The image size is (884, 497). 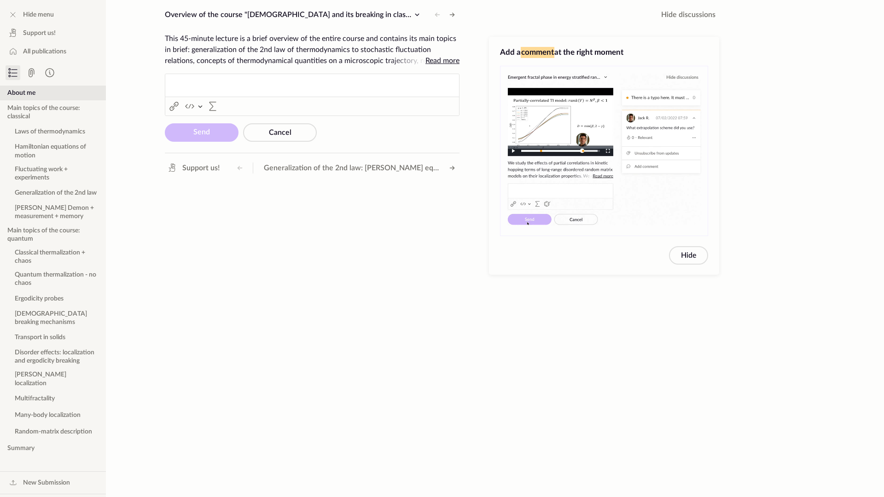 What do you see at coordinates (193, 168) in the screenshot?
I see `a: Support us!` at bounding box center [193, 168].